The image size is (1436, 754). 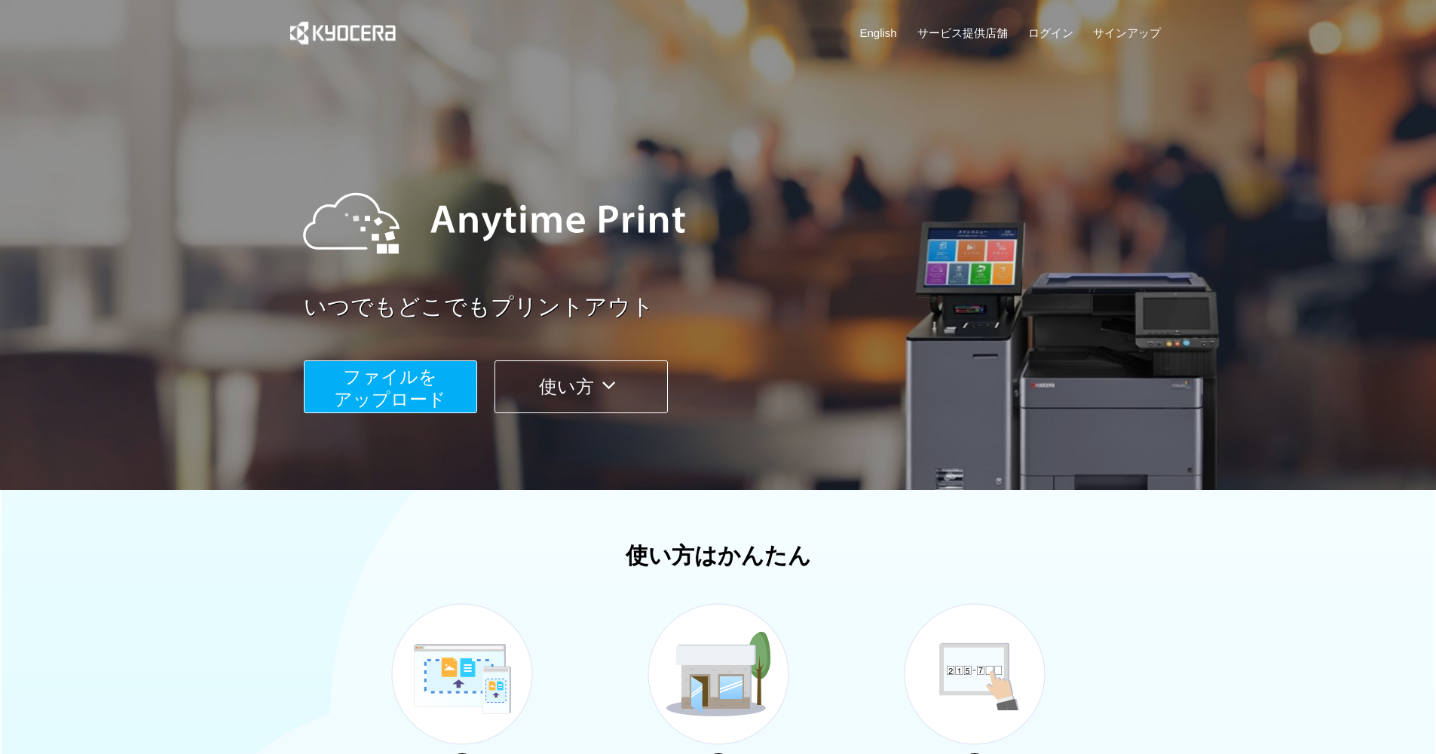 What do you see at coordinates (1127, 32) in the screenshot?
I see `a: サインアップ` at bounding box center [1127, 32].